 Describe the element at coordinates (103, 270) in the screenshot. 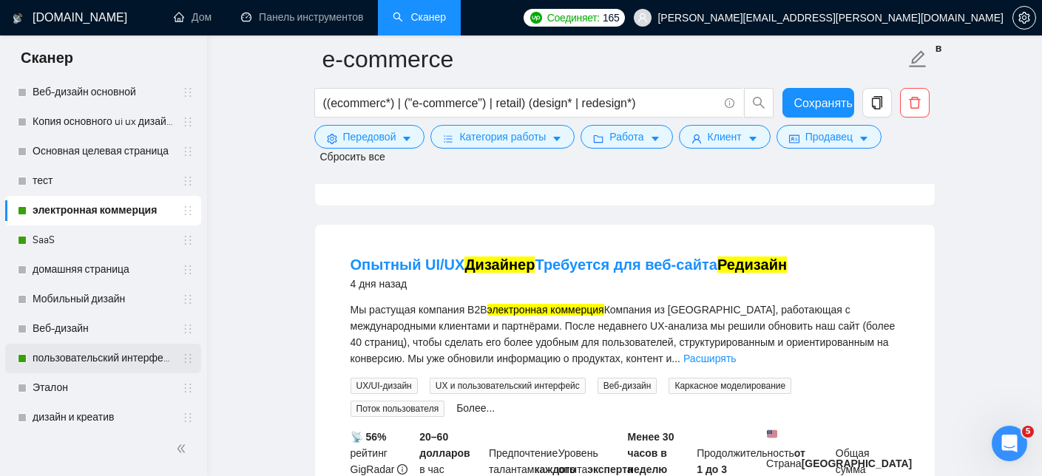

I see `a: домашняя страница` at that location.